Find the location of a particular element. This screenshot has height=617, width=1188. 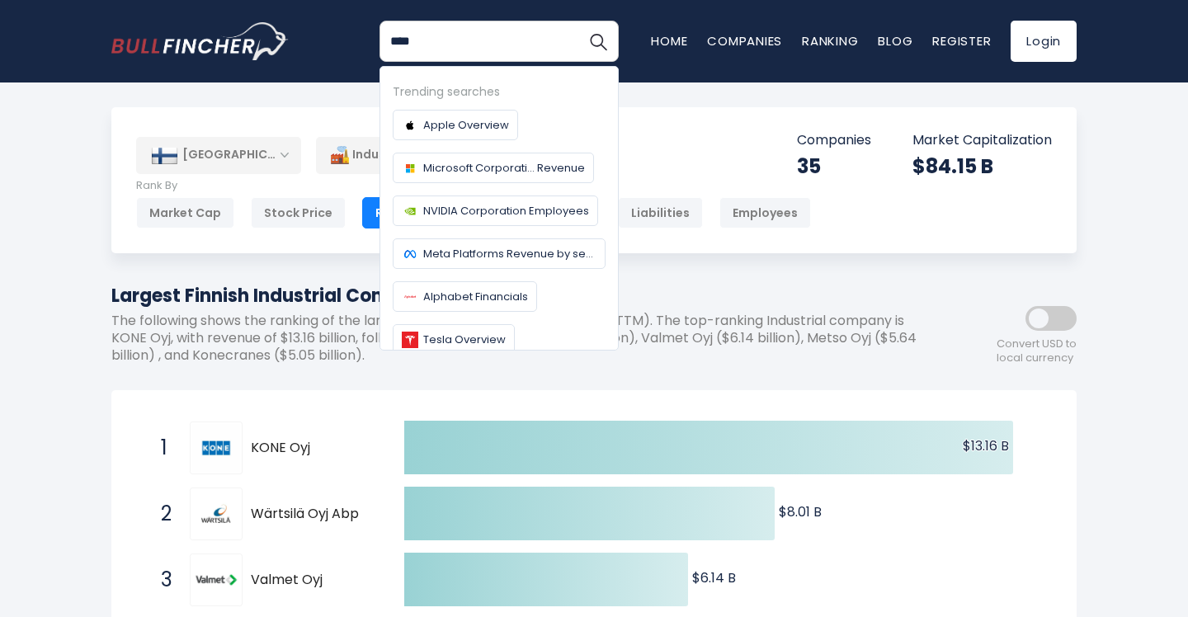

button: Search is located at coordinates (598, 41).